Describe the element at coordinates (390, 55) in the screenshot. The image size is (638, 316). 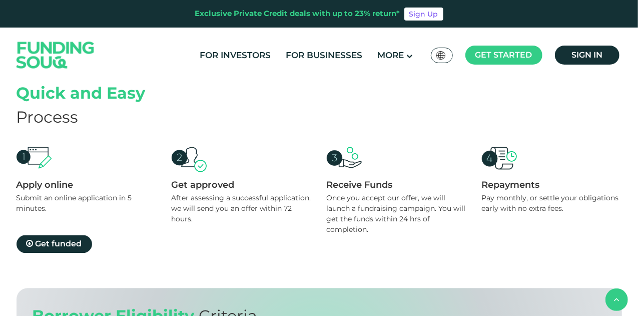
I see `span: More` at that location.